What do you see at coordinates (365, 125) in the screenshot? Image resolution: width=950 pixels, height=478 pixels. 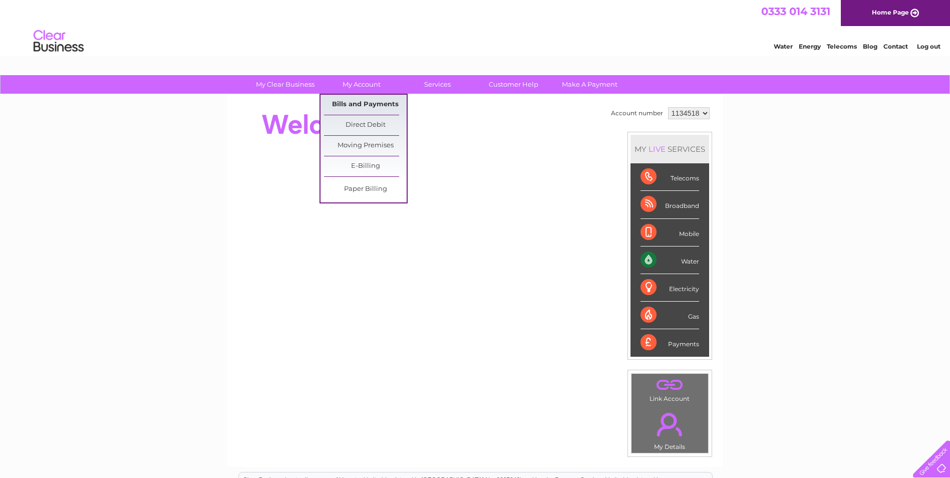 I see `a: Direct Debit` at bounding box center [365, 125].